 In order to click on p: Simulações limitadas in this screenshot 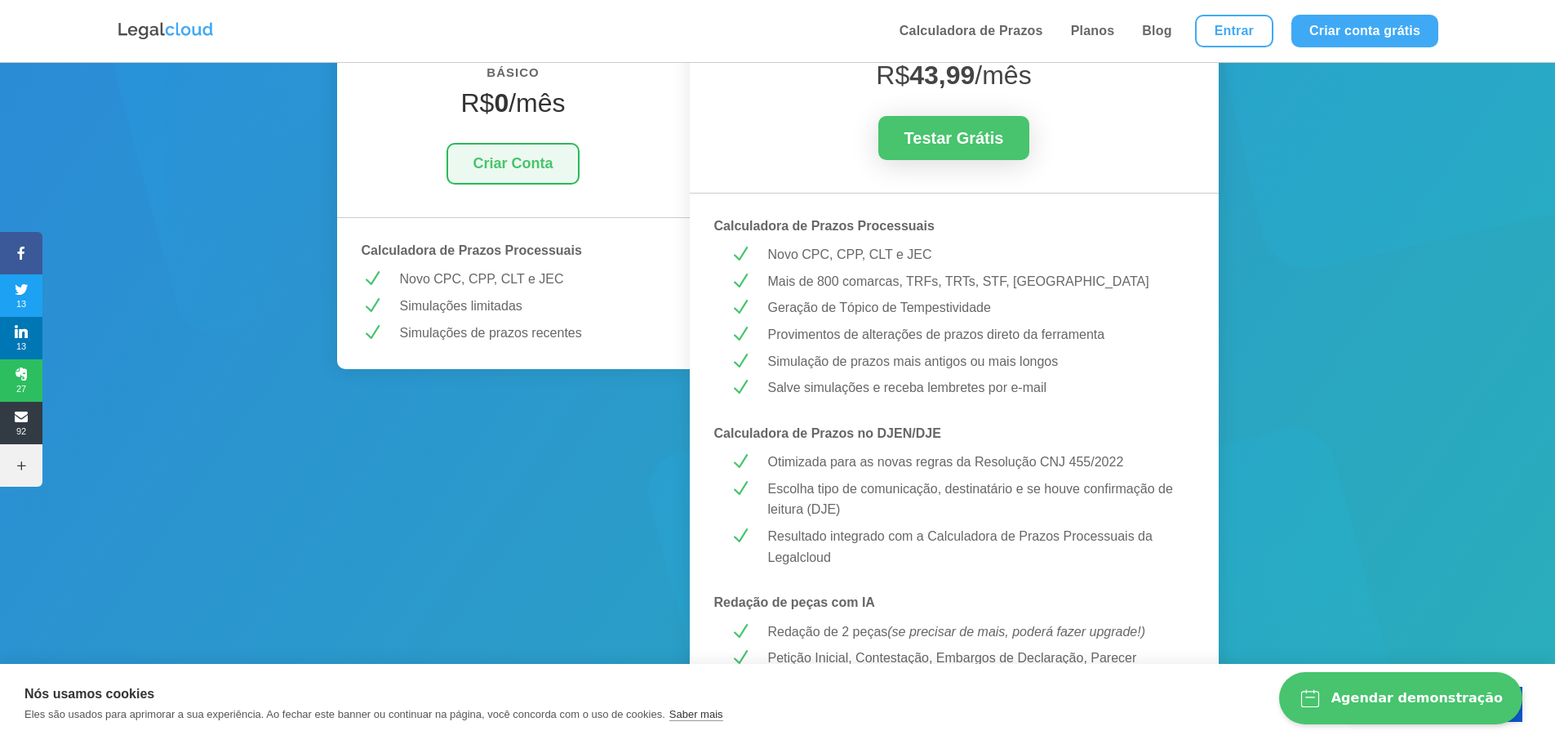, I will do `click(532, 306)`.